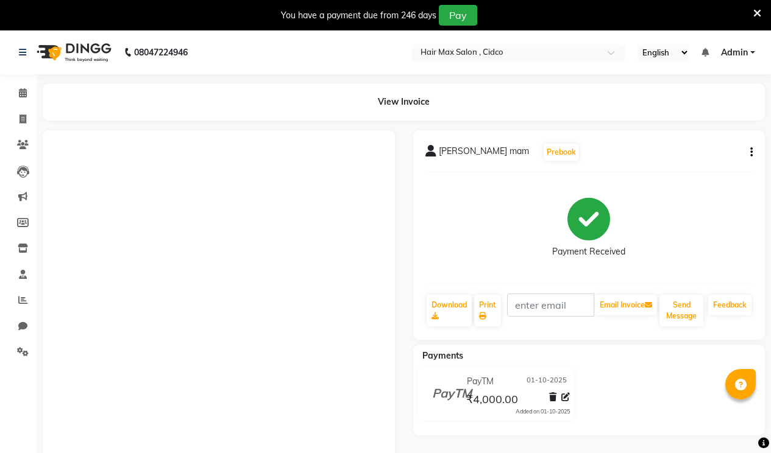 The image size is (771, 453). What do you see at coordinates (589, 252) in the screenshot?
I see `div: Payment Received` at bounding box center [589, 252].